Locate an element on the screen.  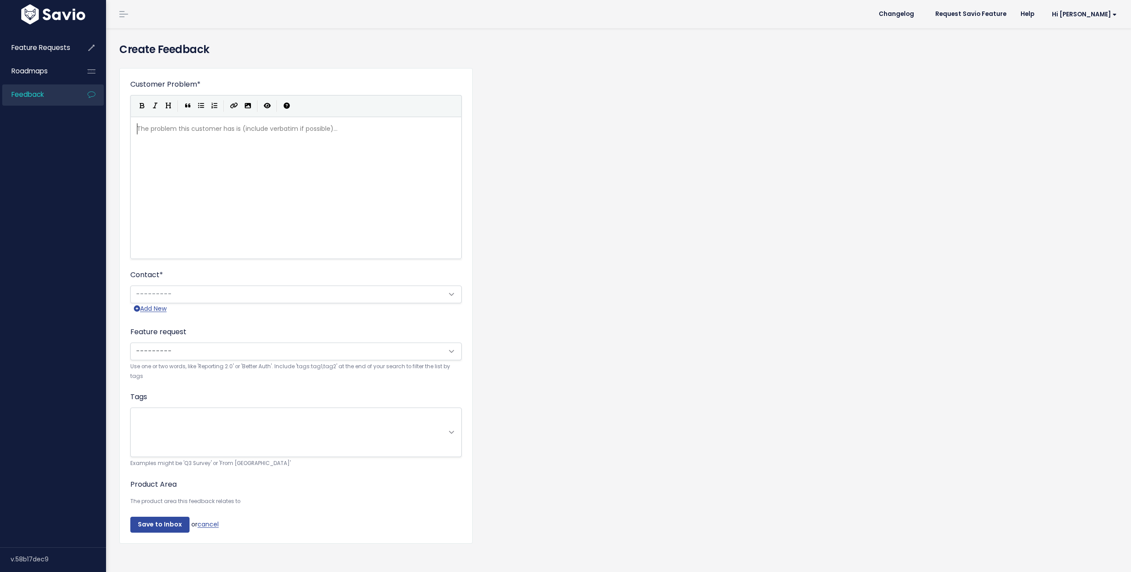
button: Heading is located at coordinates (168, 106).